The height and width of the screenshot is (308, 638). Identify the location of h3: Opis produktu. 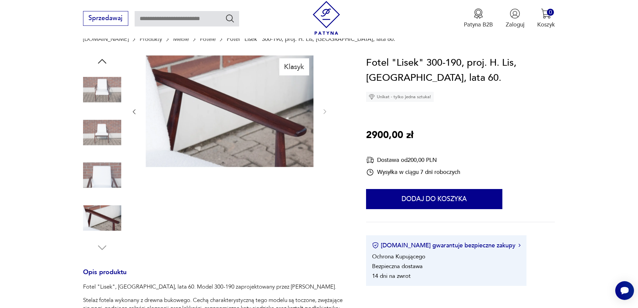
(215, 276).